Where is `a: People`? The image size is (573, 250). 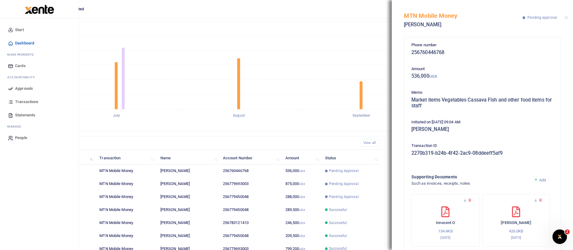 a: People is located at coordinates (39, 138).